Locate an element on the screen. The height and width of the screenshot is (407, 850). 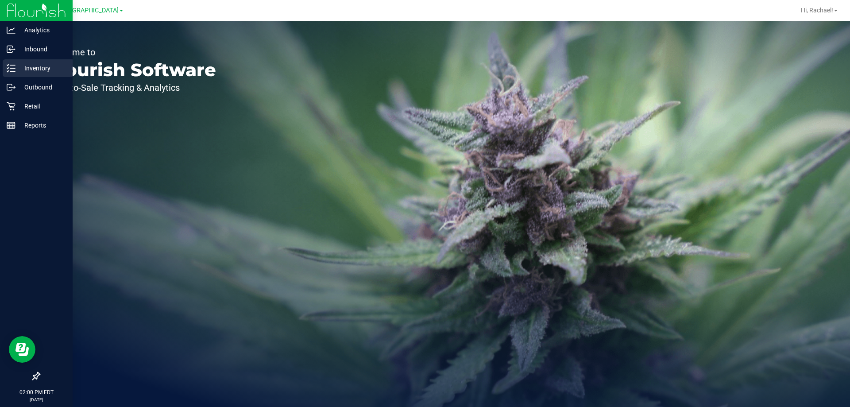
p: Seed-to-Sale Tracking & Analytics is located at coordinates (132, 88).